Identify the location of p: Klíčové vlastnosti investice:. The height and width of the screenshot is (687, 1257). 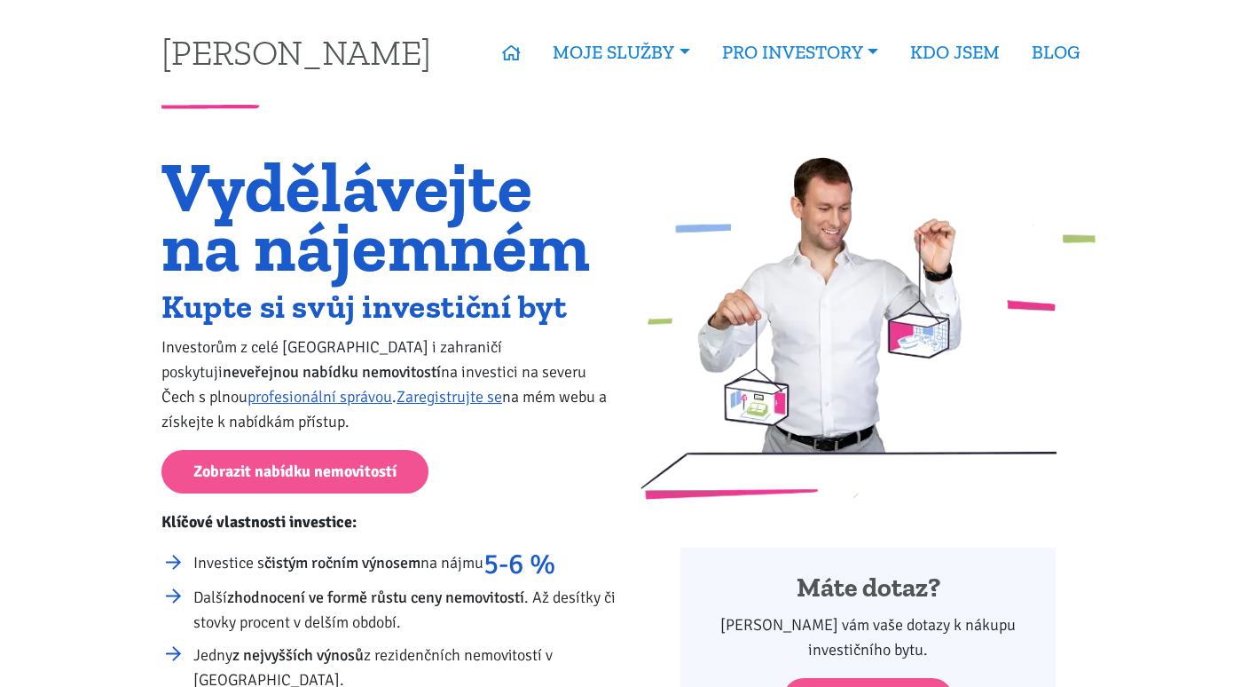
(389, 522).